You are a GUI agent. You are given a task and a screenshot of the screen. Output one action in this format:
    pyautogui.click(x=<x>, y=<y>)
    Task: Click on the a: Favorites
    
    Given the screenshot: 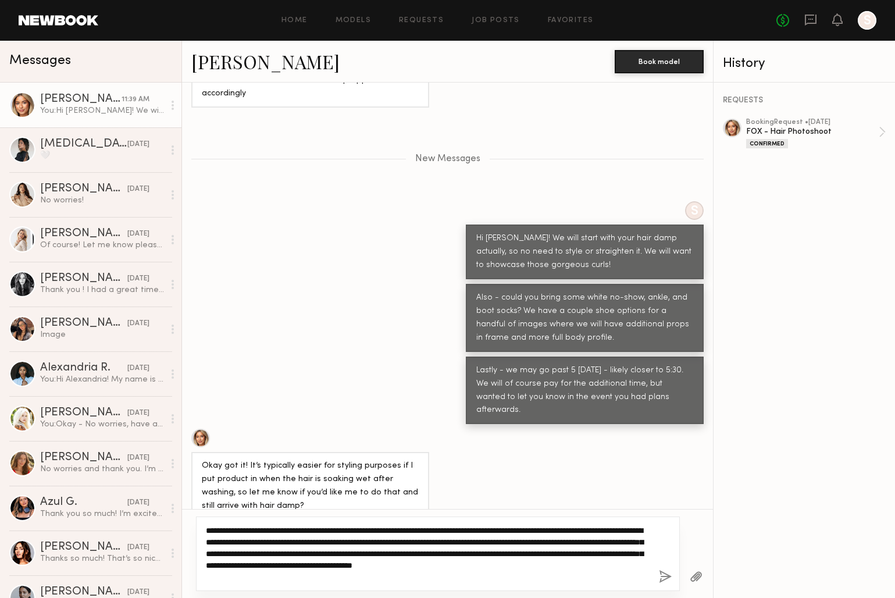 What is the action you would take?
    pyautogui.click(x=570, y=20)
    